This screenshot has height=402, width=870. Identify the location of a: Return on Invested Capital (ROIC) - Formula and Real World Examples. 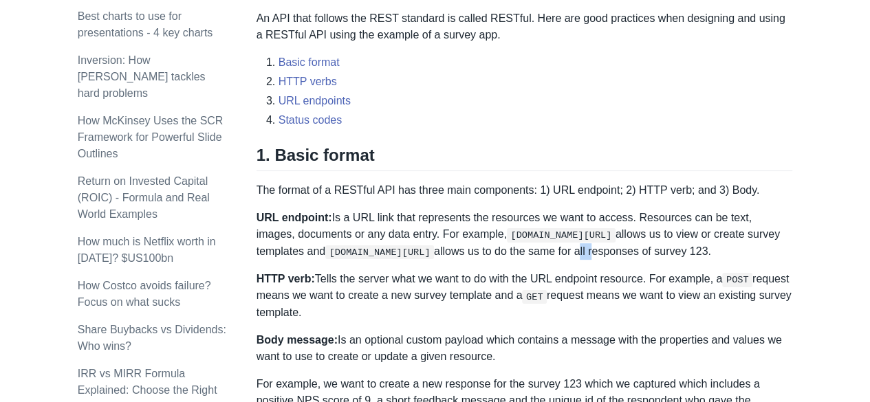
(144, 197).